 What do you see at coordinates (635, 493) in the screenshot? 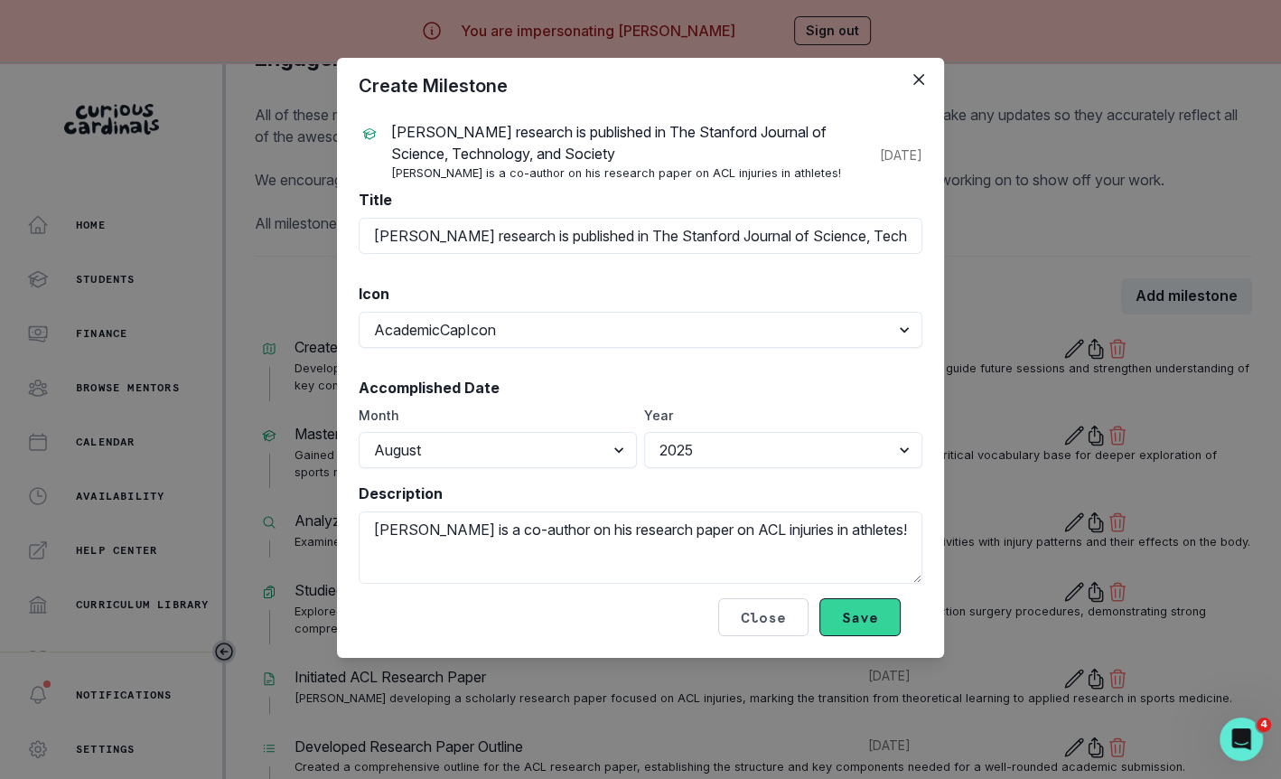
I see `label: Description` at bounding box center [635, 493].